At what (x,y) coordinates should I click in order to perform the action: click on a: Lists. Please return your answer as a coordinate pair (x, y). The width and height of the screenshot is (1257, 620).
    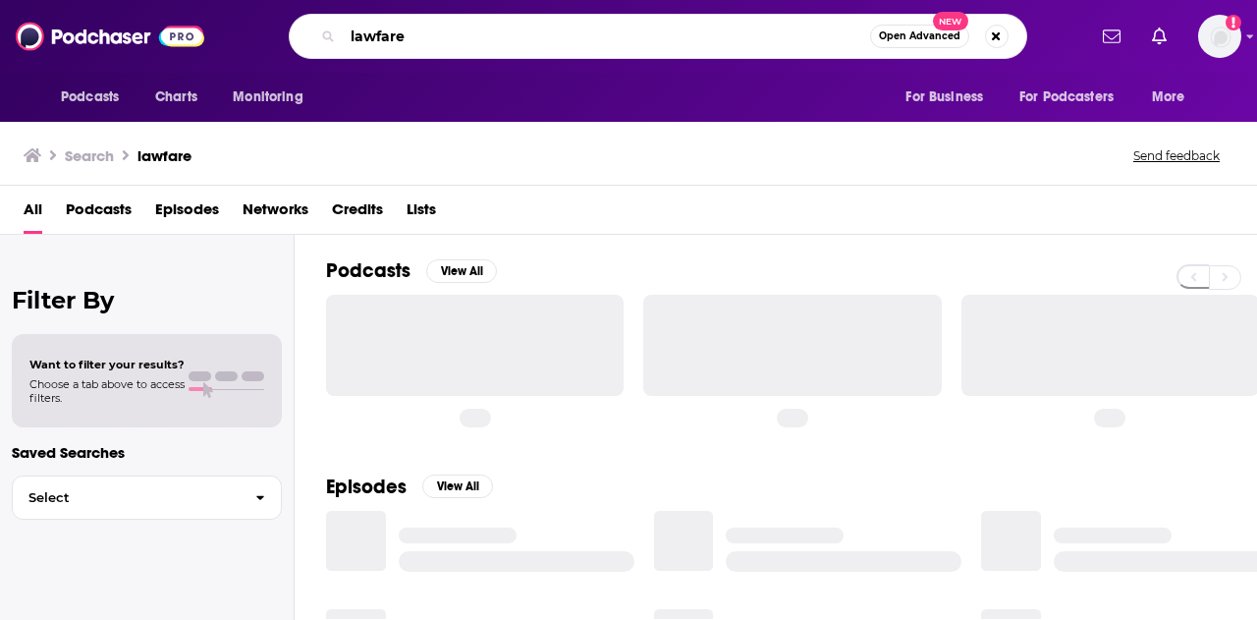
    Looking at the image, I should click on (421, 213).